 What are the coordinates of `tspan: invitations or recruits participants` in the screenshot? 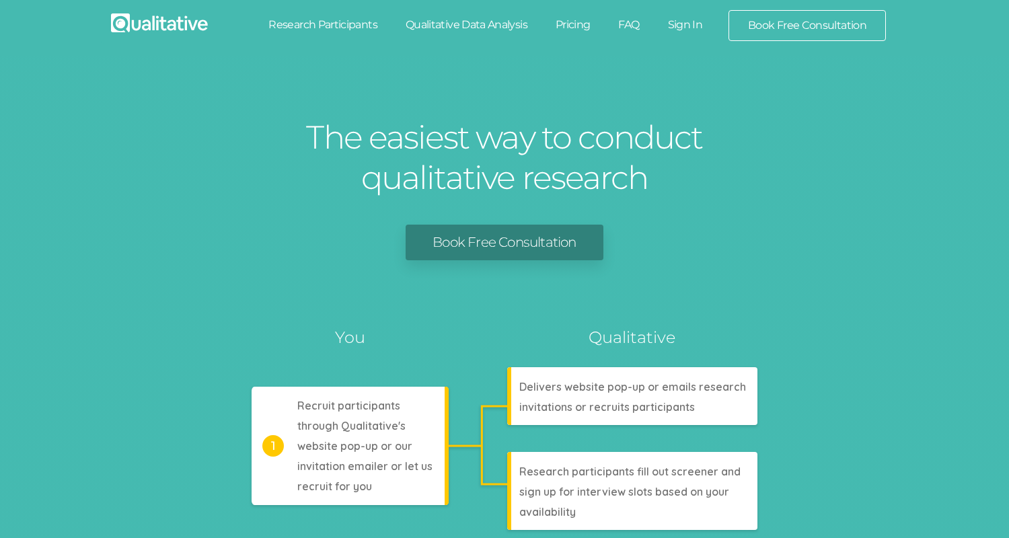 It's located at (607, 407).